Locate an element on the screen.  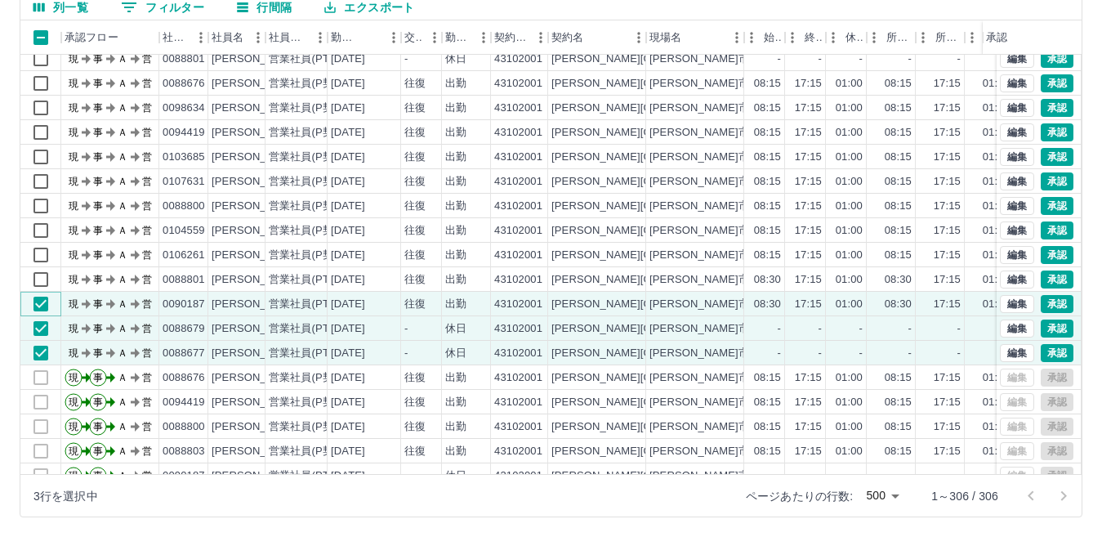
button: ソート is located at coordinates (370, 38).